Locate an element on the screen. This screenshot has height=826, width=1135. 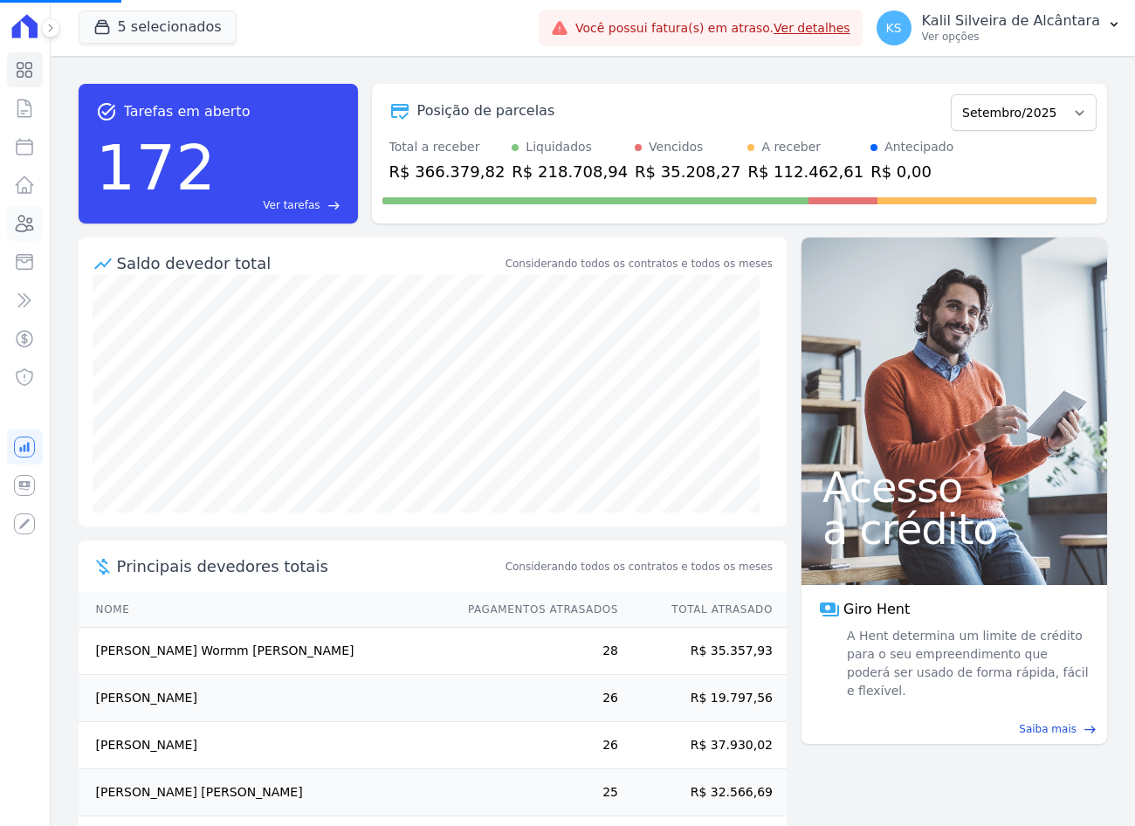
span: Saiba mais is located at coordinates (1048, 729).